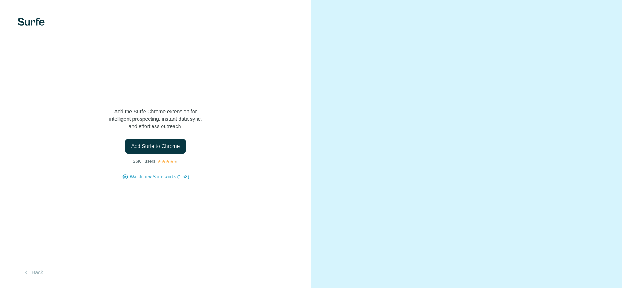 The width and height of the screenshot is (622, 288). I want to click on img: Surfe's logo, so click(31, 22).